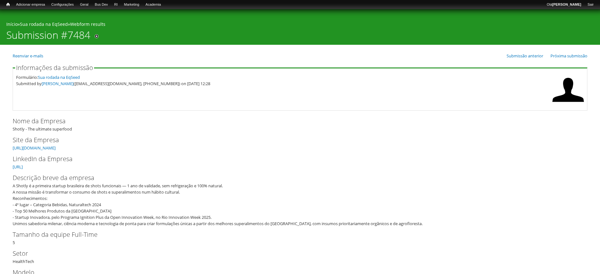 The width and height of the screenshot is (600, 274). I want to click on a: Configurações, so click(62, 5).